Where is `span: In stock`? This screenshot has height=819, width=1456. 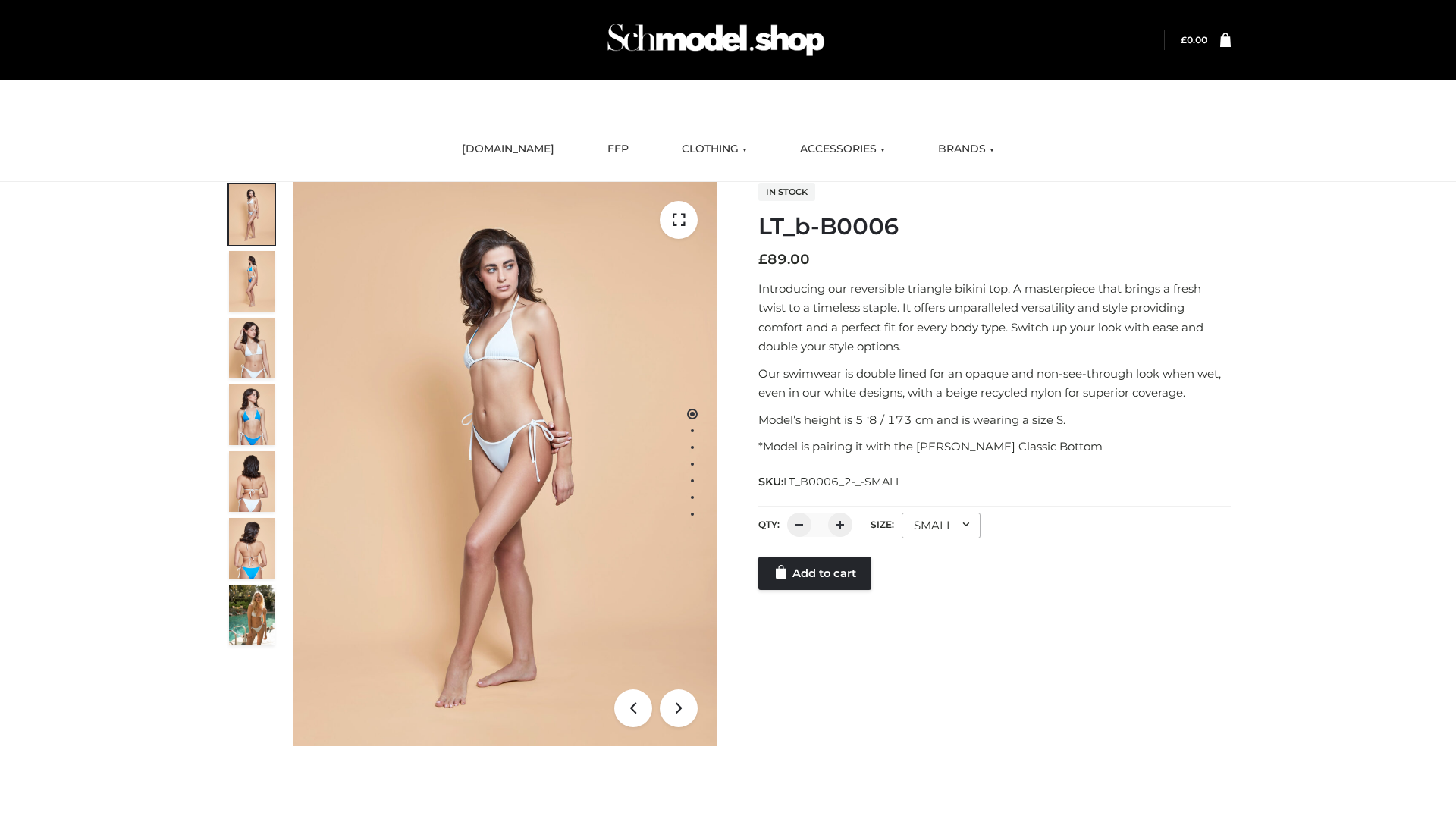 span: In stock is located at coordinates (787, 192).